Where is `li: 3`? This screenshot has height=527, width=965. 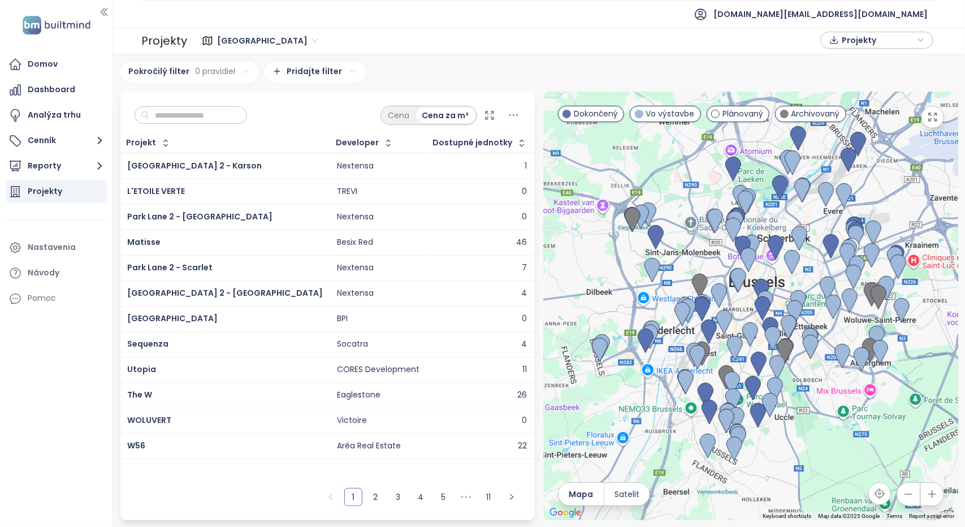 li: 3 is located at coordinates (399, 497).